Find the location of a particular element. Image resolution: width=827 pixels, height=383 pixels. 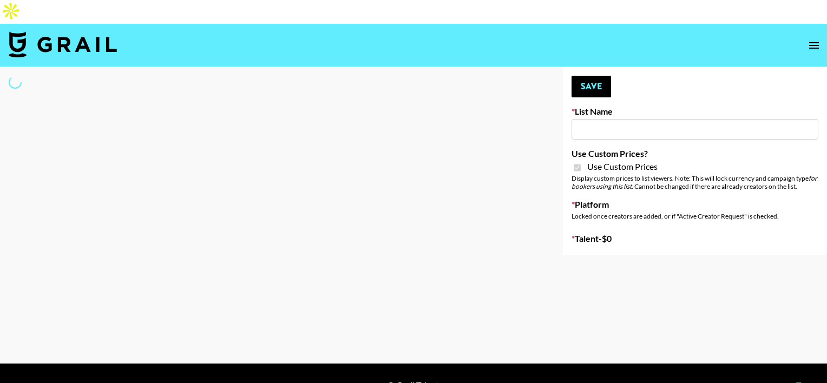

button: open drawer is located at coordinates (814, 45).